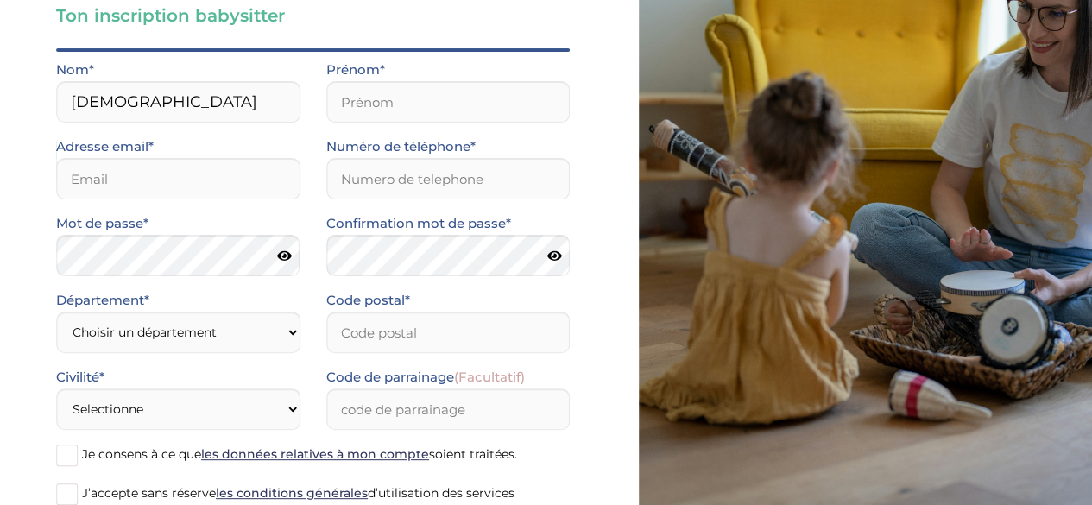 The height and width of the screenshot is (505, 1092). I want to click on label: Confirmation mot de passe*, so click(419, 224).